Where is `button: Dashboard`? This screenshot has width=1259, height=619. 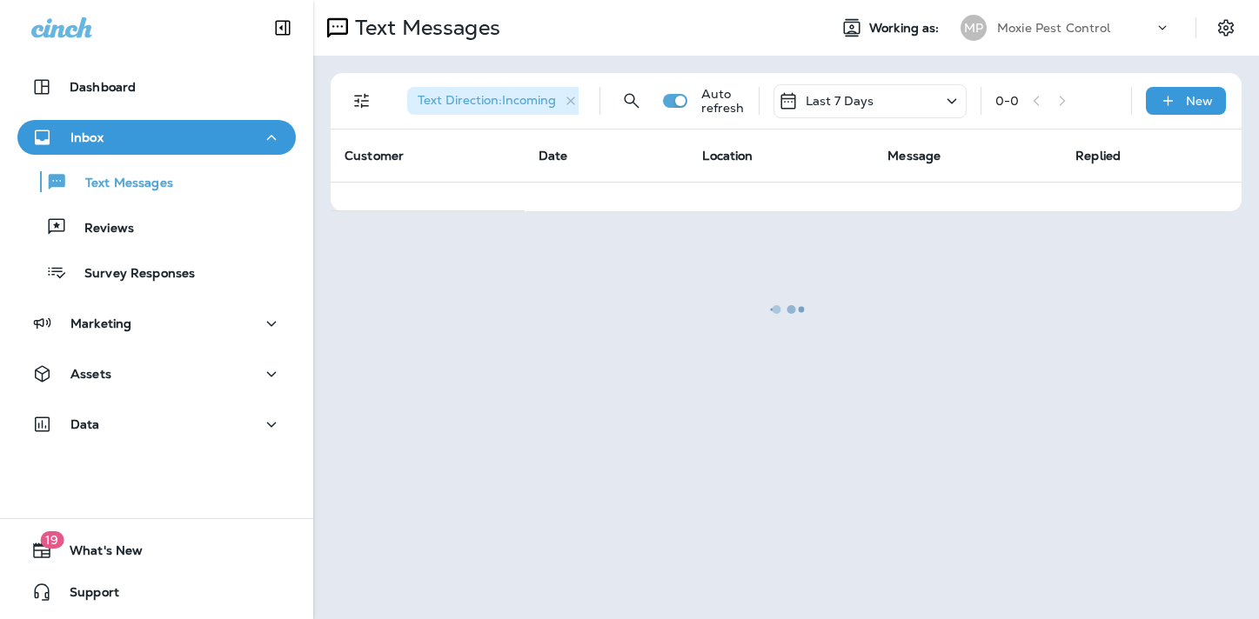 button: Dashboard is located at coordinates (157, 87).